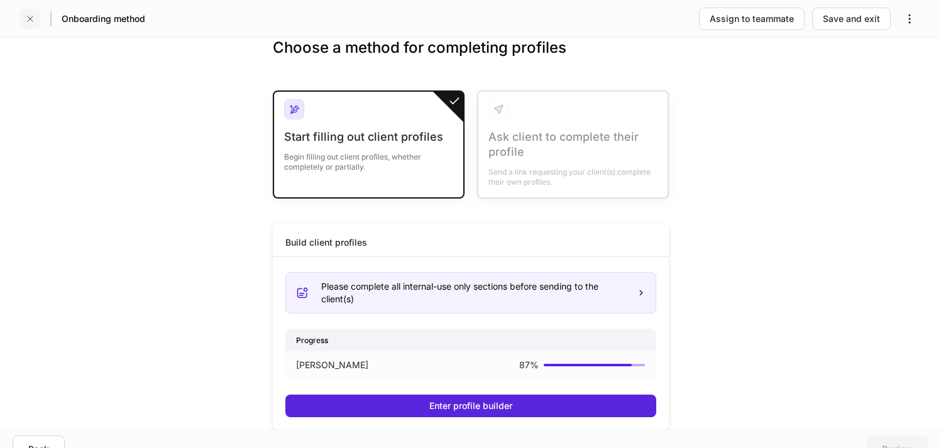 The height and width of the screenshot is (448, 941). What do you see at coordinates (751, 19) in the screenshot?
I see `div: Assign to teammate` at bounding box center [751, 19].